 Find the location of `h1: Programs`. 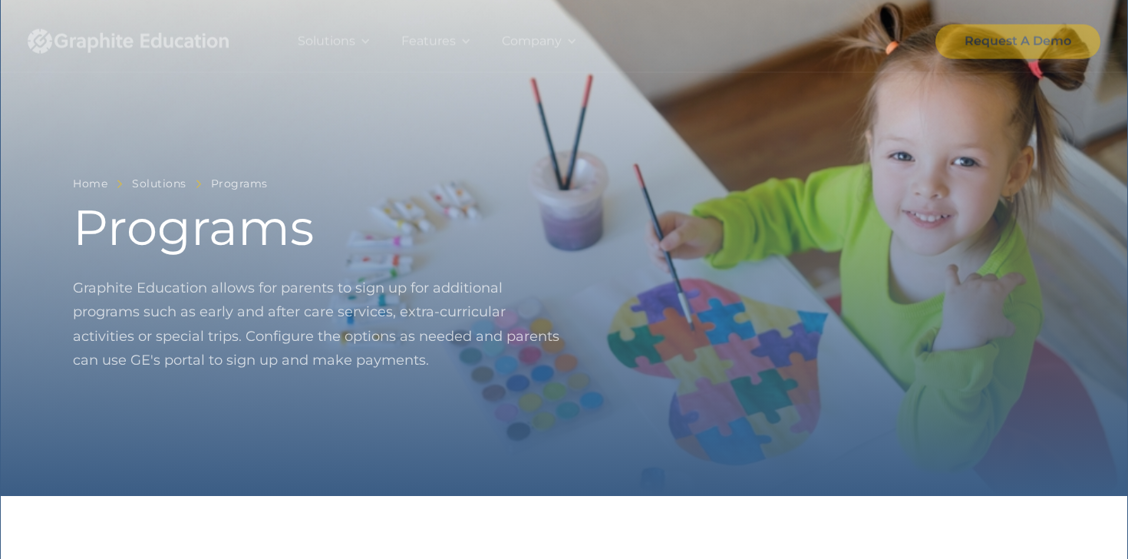

h1: Programs is located at coordinates (319, 227).